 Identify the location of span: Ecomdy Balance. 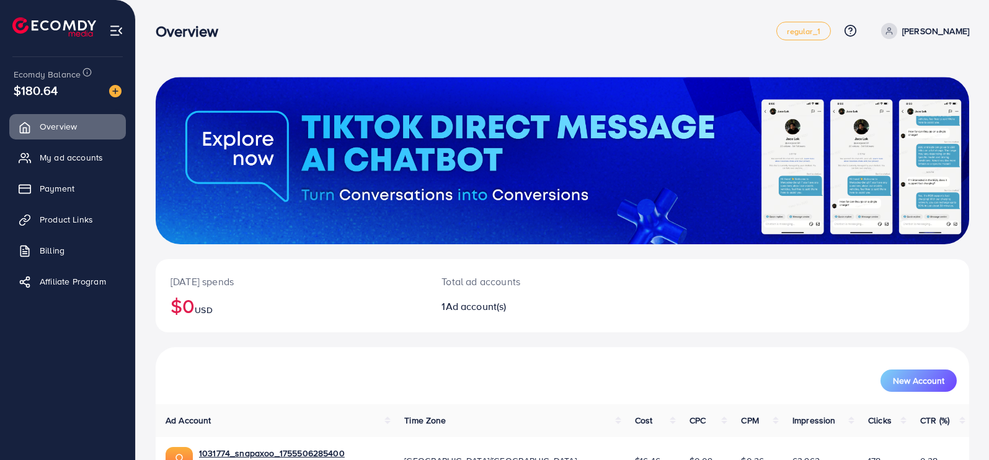
(47, 74).